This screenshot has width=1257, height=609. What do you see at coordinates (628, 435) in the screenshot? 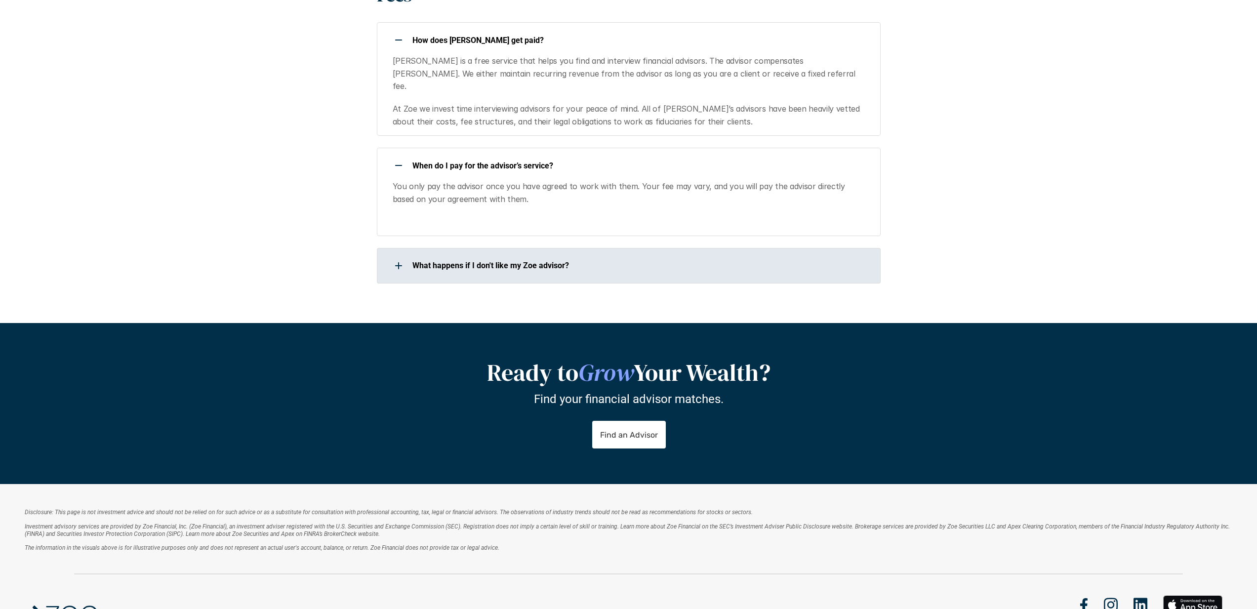
I see `p: Find an Advisor` at bounding box center [628, 435].